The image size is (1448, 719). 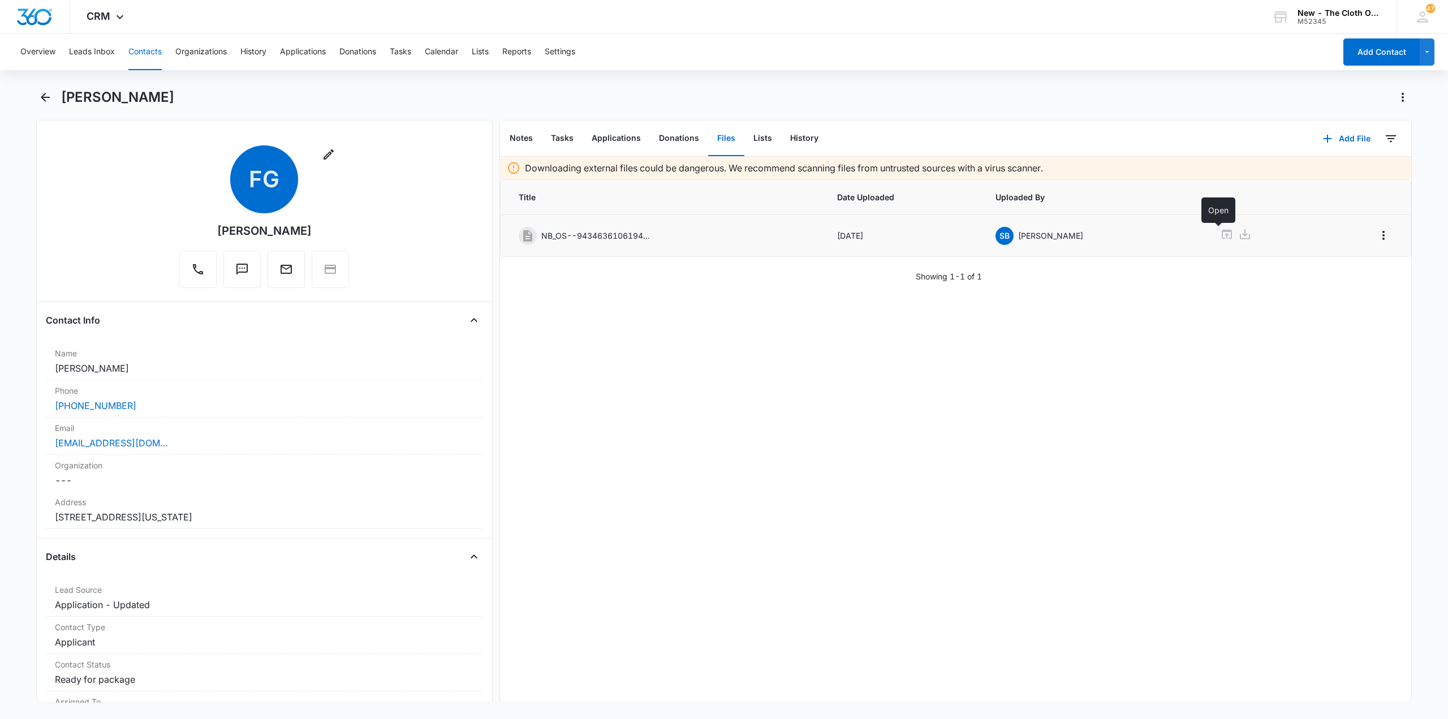 I want to click on label: Contact Status, so click(x=264, y=664).